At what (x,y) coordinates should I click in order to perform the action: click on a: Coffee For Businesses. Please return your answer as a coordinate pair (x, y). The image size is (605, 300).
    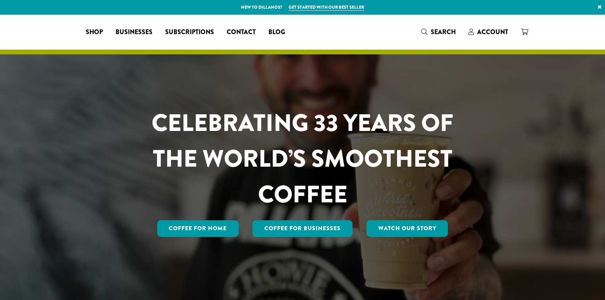
    Looking at the image, I should click on (302, 229).